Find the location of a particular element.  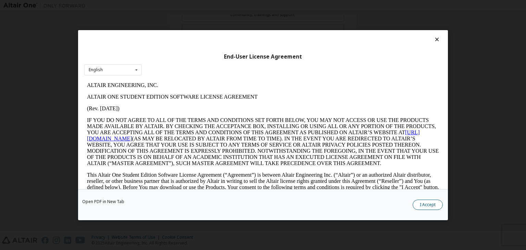

p: This Altair One Student Edition Software License Agreement (“Agreement”) is between Altair Engine... is located at coordinates (179, 105).